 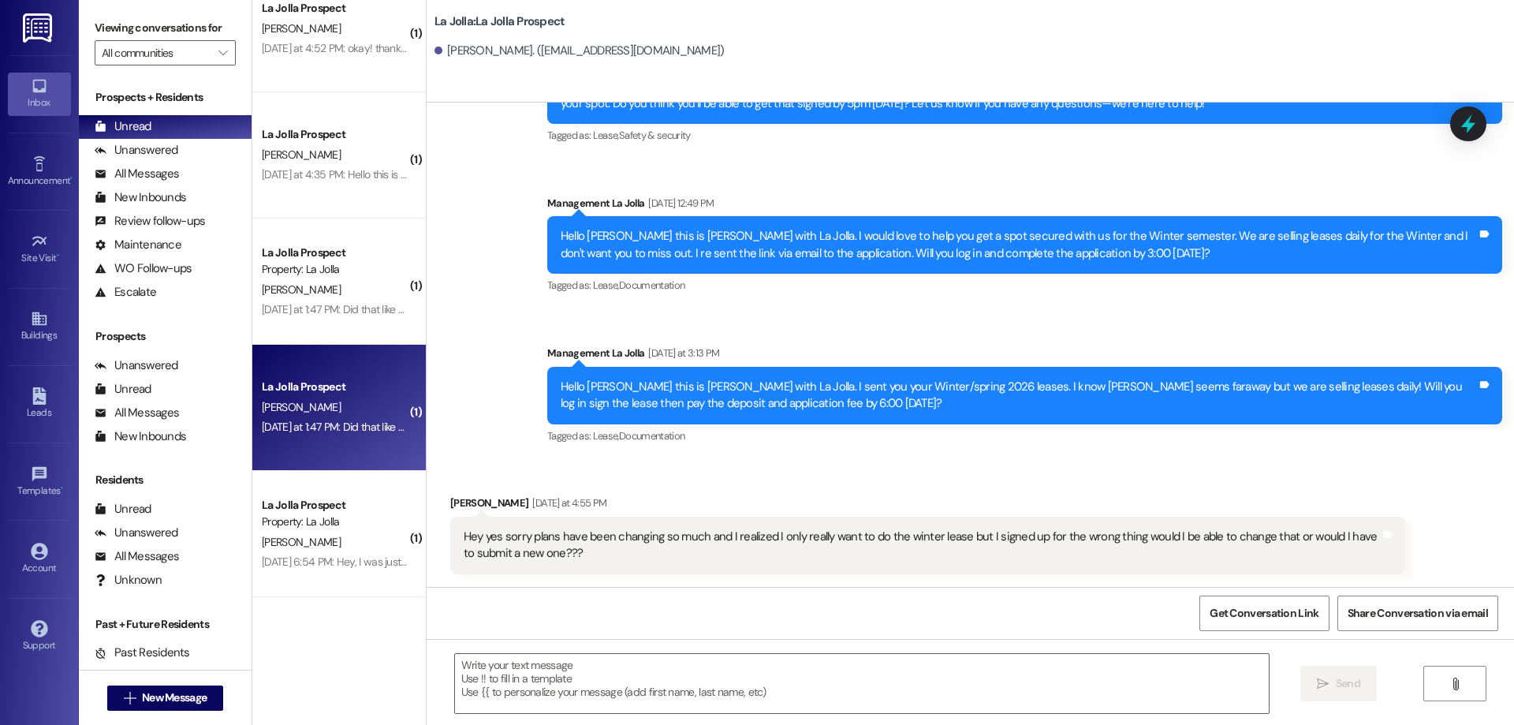 I want to click on div: WO Follow-ups, so click(x=143, y=268).